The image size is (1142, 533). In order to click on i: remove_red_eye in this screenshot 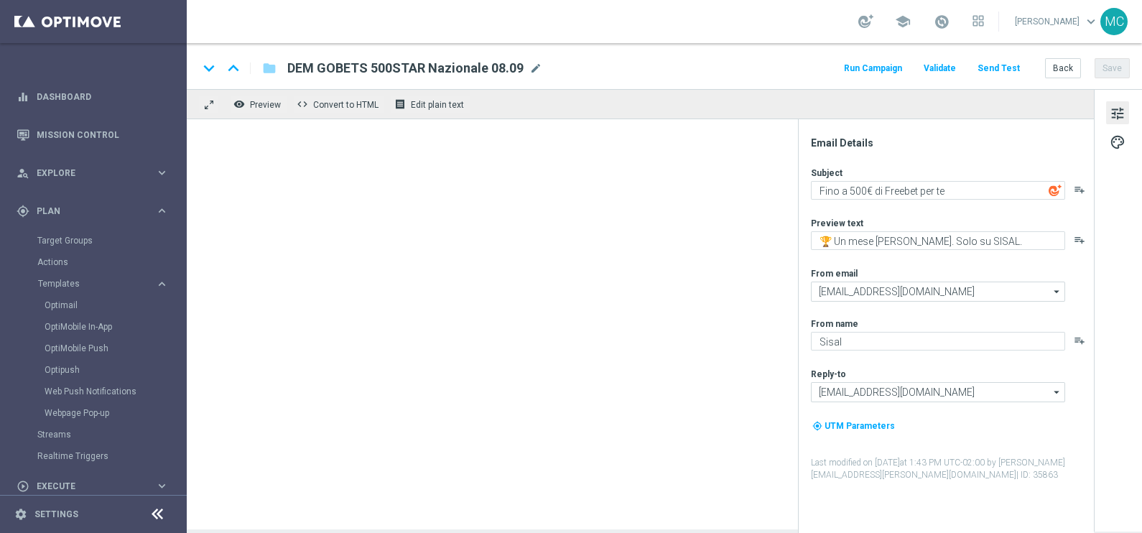, I will do `click(239, 104)`.